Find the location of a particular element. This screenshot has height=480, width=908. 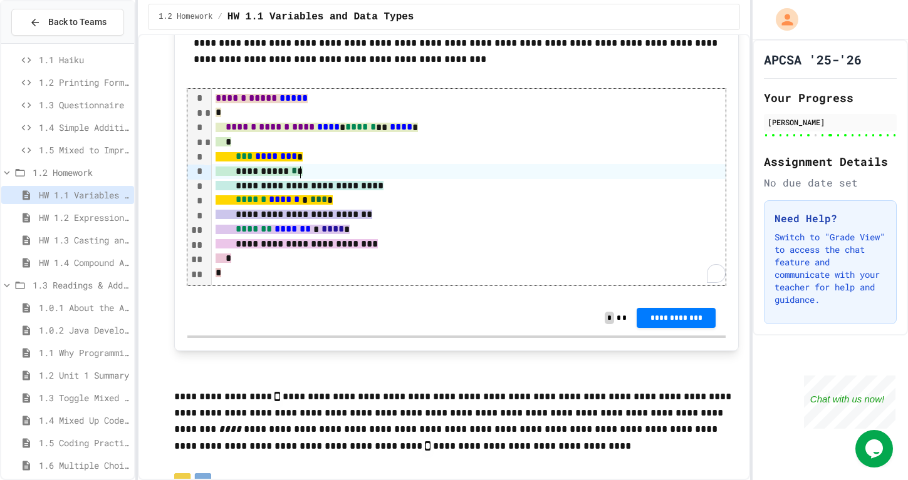

span: 1.0.1 About the AP CS A Exam is located at coordinates (84, 308).